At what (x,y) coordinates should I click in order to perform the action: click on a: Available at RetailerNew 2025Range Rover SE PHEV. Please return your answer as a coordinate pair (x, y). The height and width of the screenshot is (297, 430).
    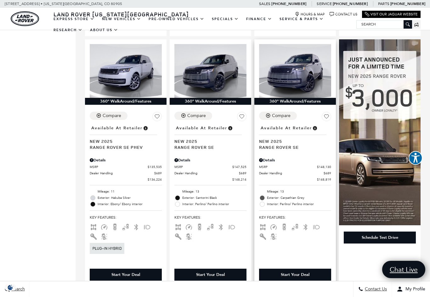
    Looking at the image, I should click on (126, 137).